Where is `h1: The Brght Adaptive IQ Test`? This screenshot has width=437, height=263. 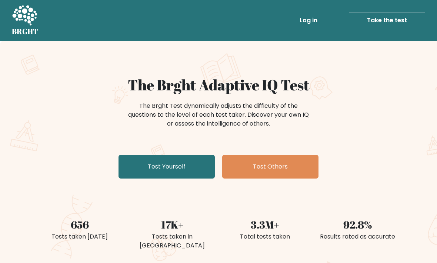
h1: The Brght Adaptive IQ Test is located at coordinates (218, 85).